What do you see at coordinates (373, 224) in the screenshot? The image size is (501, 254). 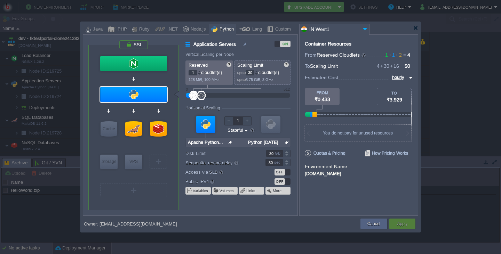 I see `button: Cancel` at bounding box center [373, 224].